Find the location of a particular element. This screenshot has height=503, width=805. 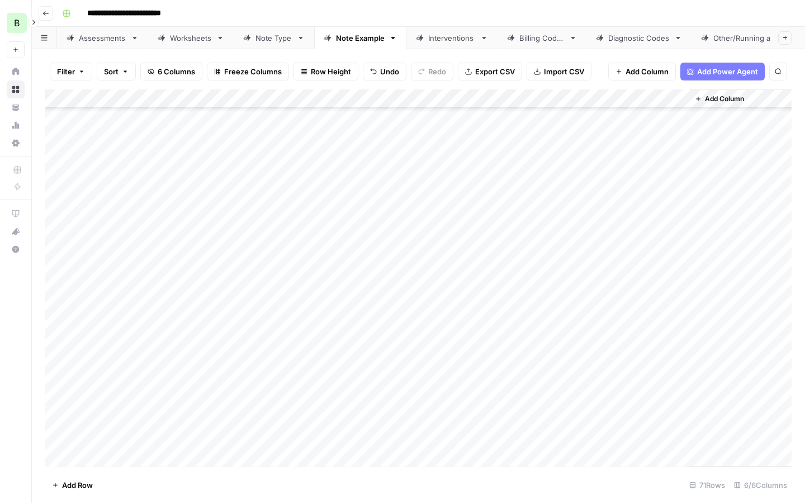

a: Note Example is located at coordinates (360, 38).